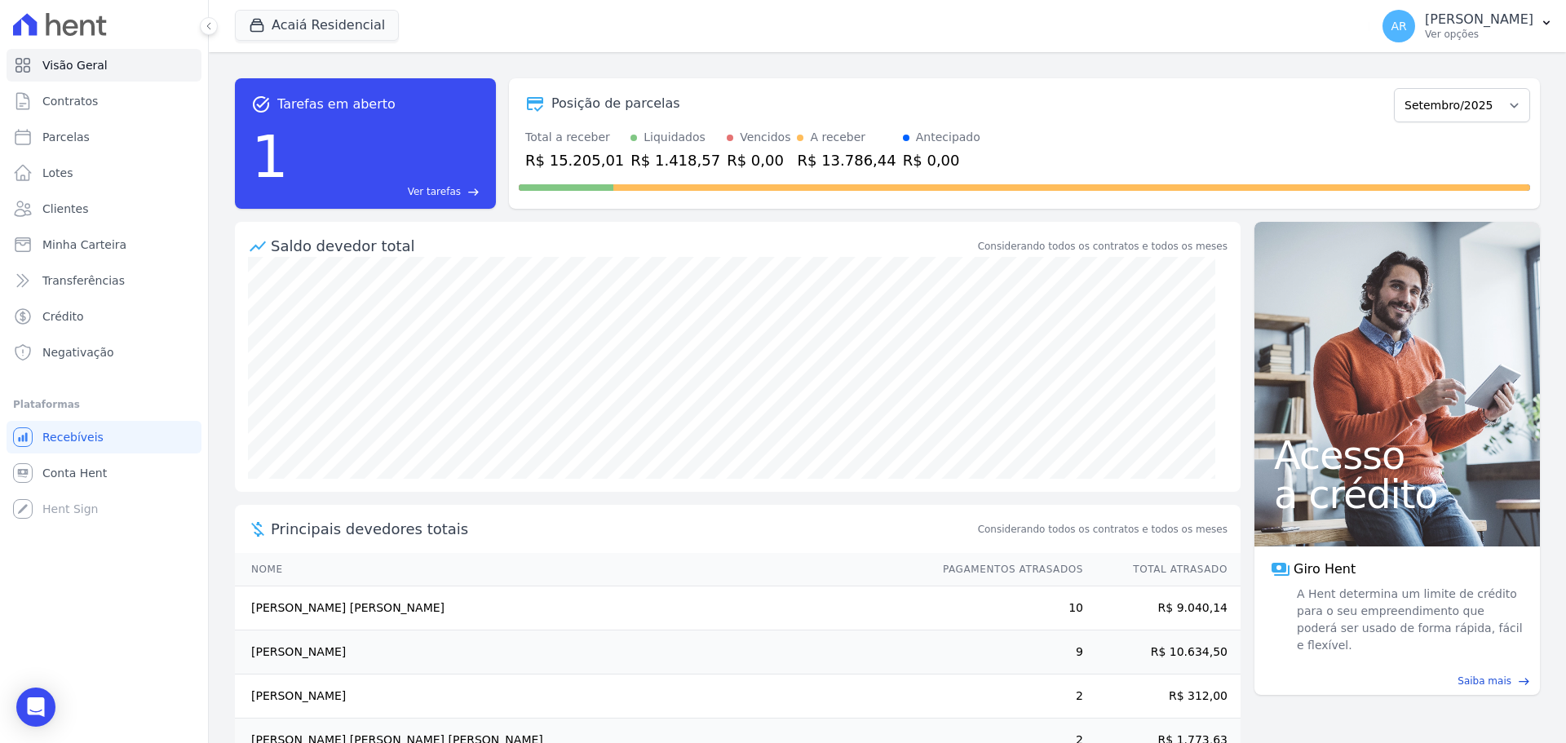 Image resolution: width=1566 pixels, height=743 pixels. Describe the element at coordinates (1006, 608) in the screenshot. I see `td: 10` at that location.